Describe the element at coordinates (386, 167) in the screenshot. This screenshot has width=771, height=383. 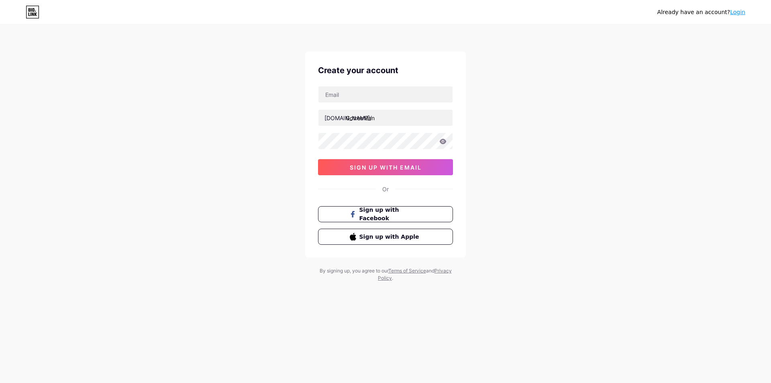
I see `button: sign up with email` at that location.